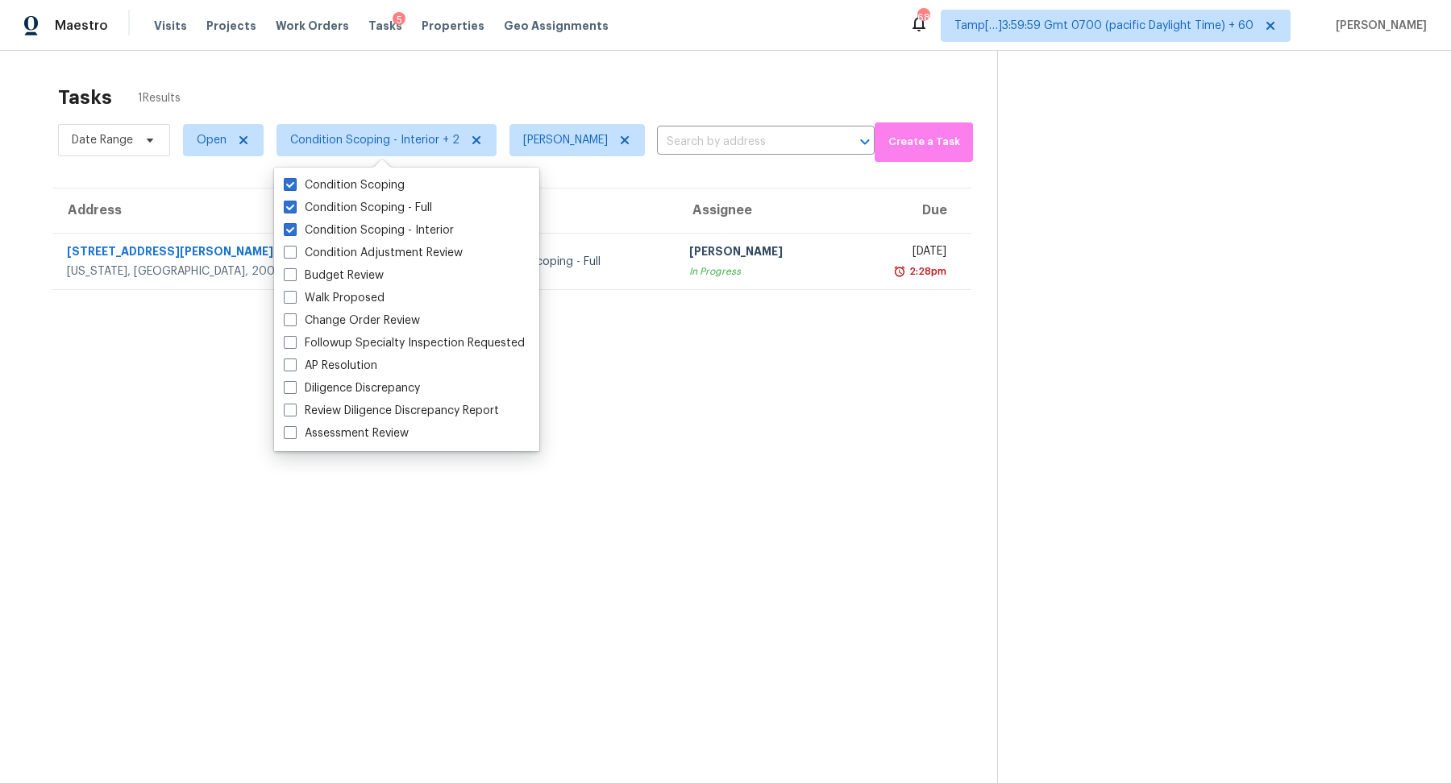 This screenshot has height=783, width=1451. Describe the element at coordinates (924, 142) in the screenshot. I see `span: Create a Task` at that location.